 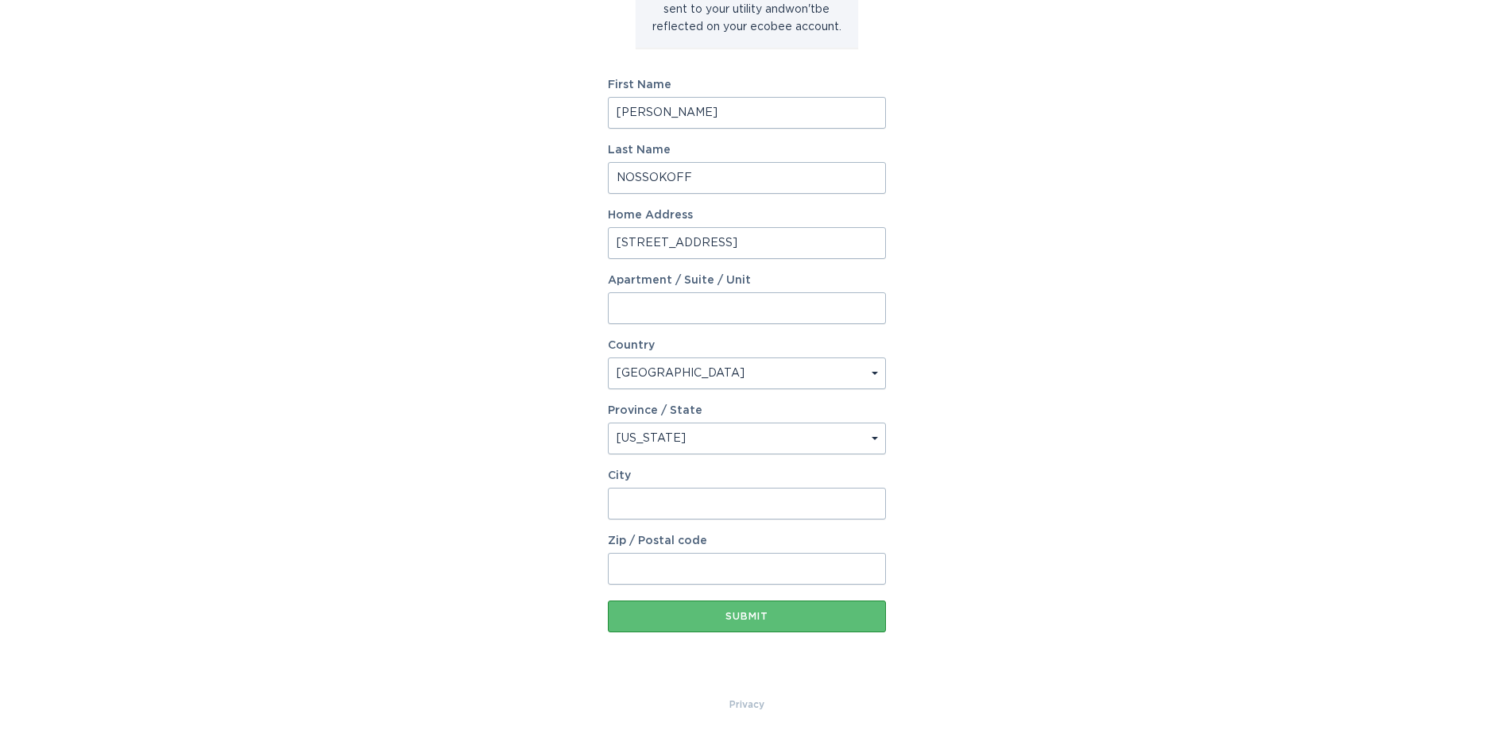 I want to click on button: Submit, so click(x=747, y=617).